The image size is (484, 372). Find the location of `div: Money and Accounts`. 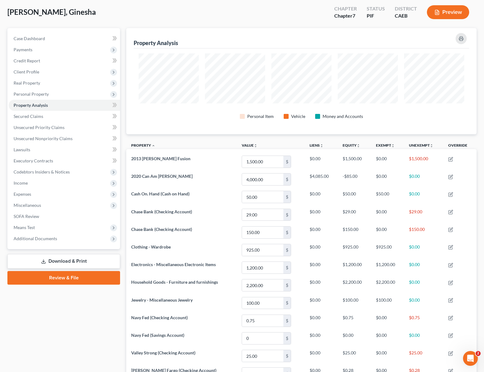

div: Money and Accounts is located at coordinates (343, 116).